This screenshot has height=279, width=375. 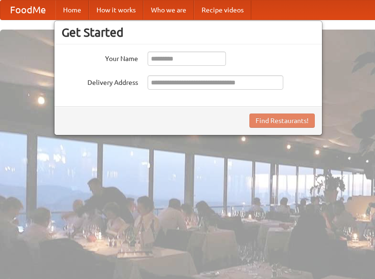 I want to click on a: How it works, so click(x=116, y=10).